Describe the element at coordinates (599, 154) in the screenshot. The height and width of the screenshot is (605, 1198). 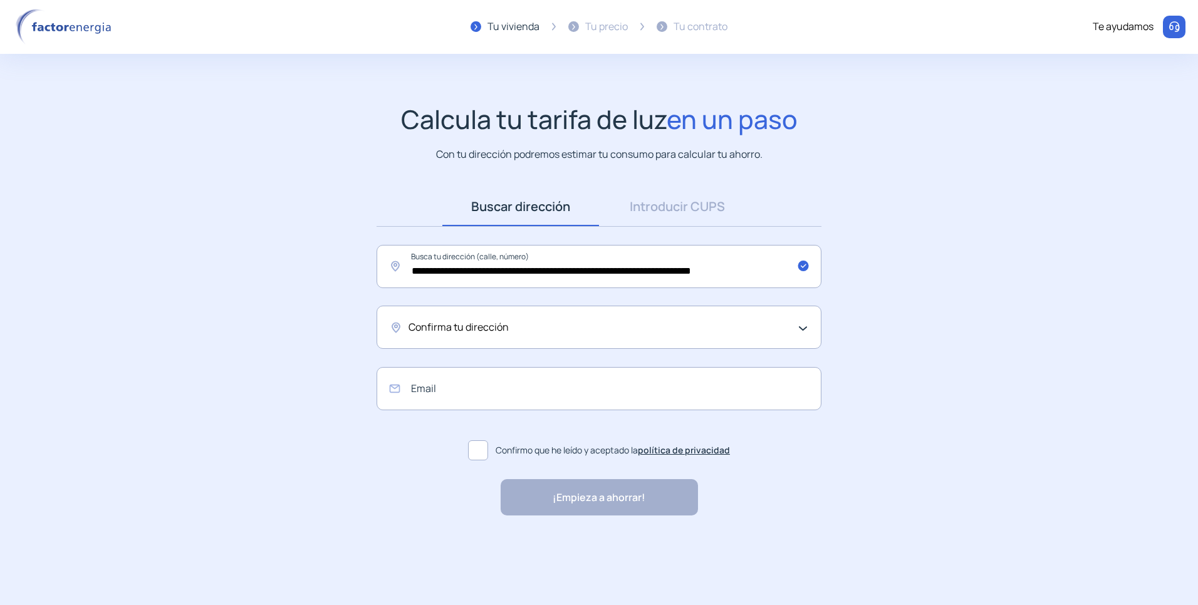
I see `p: Con tu dirección podremos estimar tu consumo para calcular tu ahorro.` at that location.